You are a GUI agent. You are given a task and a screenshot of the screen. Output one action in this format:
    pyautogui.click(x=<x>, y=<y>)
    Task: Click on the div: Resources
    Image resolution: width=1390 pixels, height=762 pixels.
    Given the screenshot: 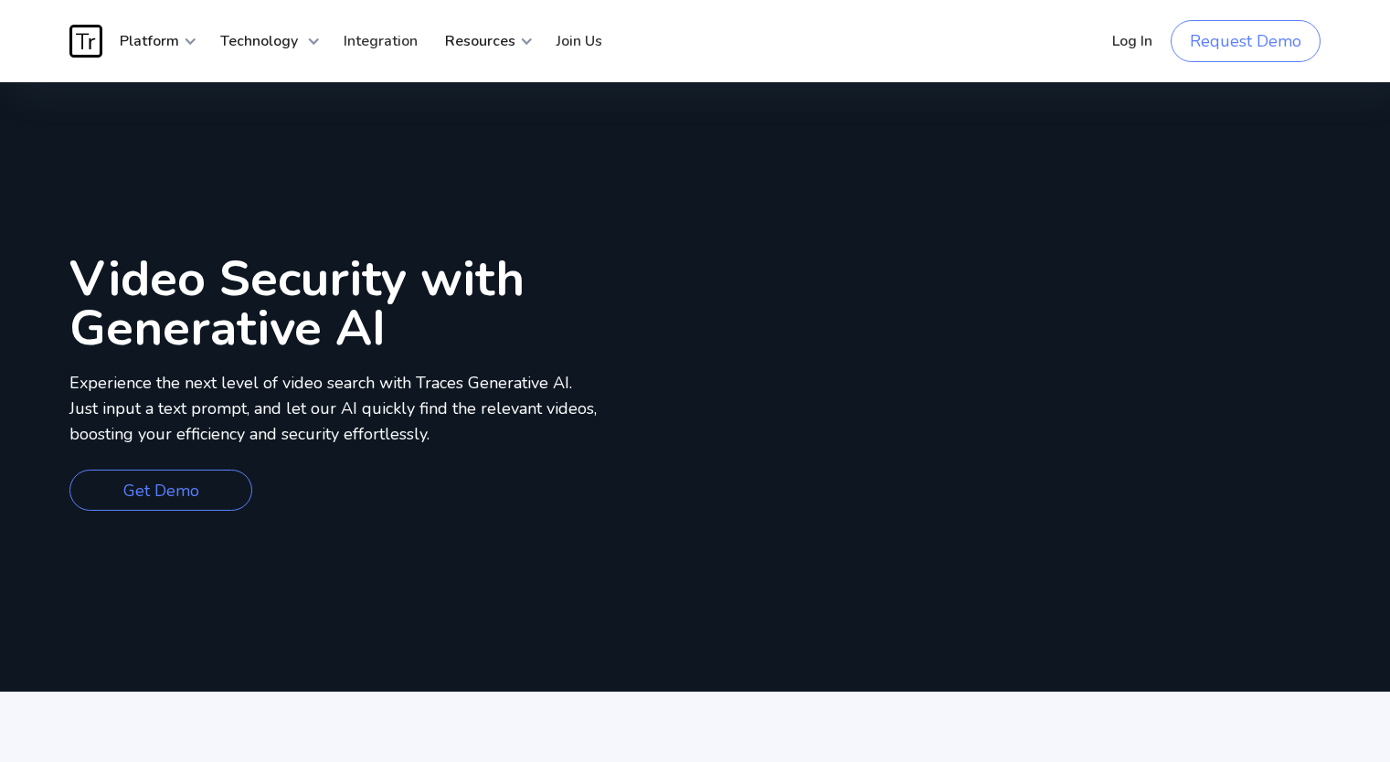 What is the action you would take?
    pyautogui.click(x=482, y=41)
    